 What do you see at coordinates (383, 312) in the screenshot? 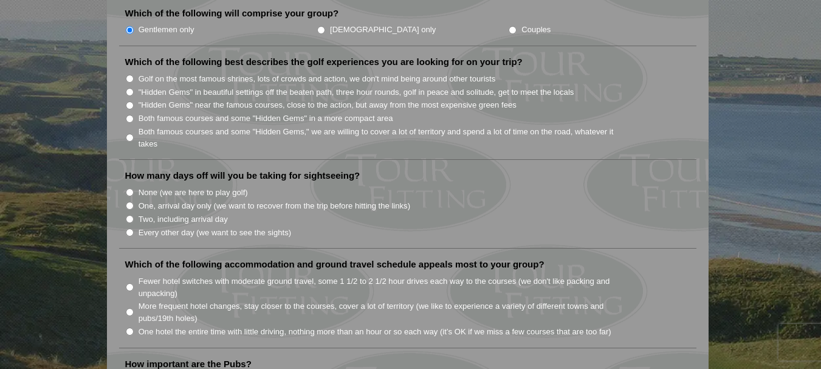
I see `label: More frequent hotel changes, stay closer to the courses, cover a lot of territory (we like to exp...` at bounding box center [383, 312].